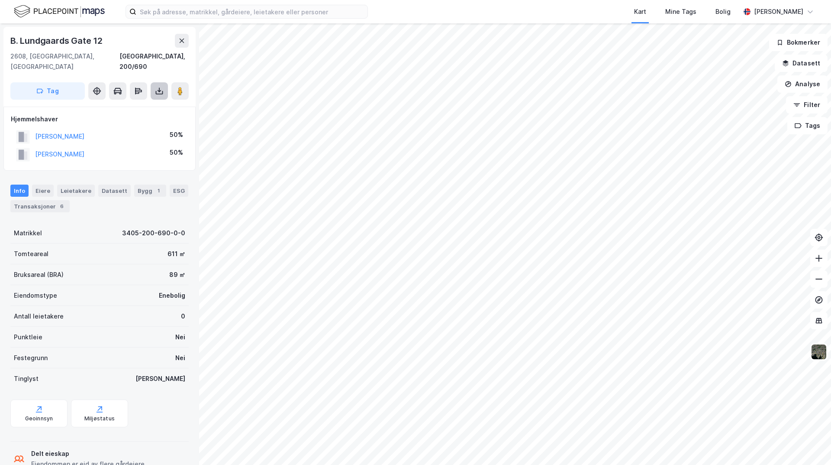 The width and height of the screenshot is (831, 465). Describe the element at coordinates (48, 91) in the screenshot. I see `button: Tag` at that location.